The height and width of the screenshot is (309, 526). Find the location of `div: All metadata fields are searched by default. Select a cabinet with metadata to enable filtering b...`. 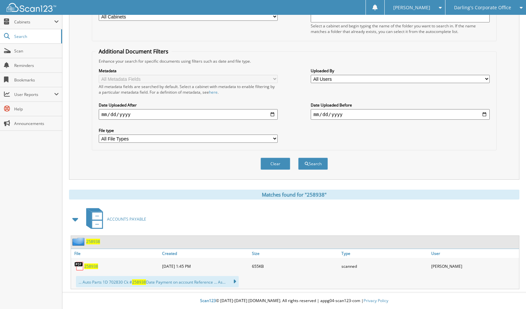

div: All metadata fields are searched by default. Select a cabinet with metadata to enable filtering b... is located at coordinates (188, 89).